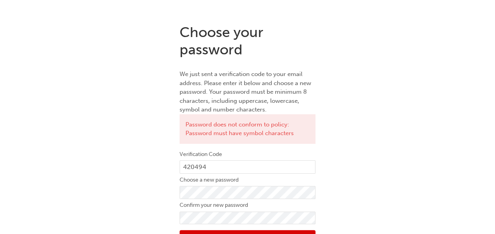 The height and width of the screenshot is (234, 495). What do you see at coordinates (247, 92) in the screenshot?
I see `p: We just sent a verification code to your email address. Please enter it below and choose a new pa...` at bounding box center [247, 92].